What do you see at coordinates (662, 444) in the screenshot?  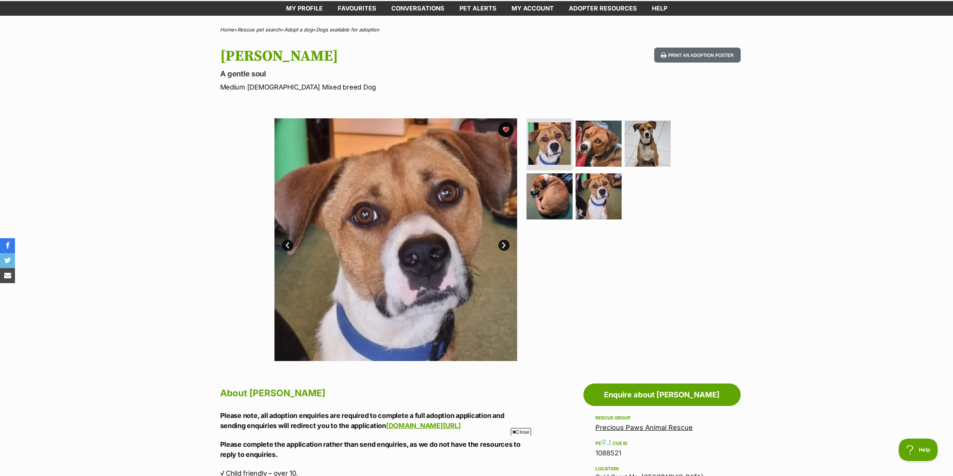 I see `div: PetRescue ID` at bounding box center [662, 444].